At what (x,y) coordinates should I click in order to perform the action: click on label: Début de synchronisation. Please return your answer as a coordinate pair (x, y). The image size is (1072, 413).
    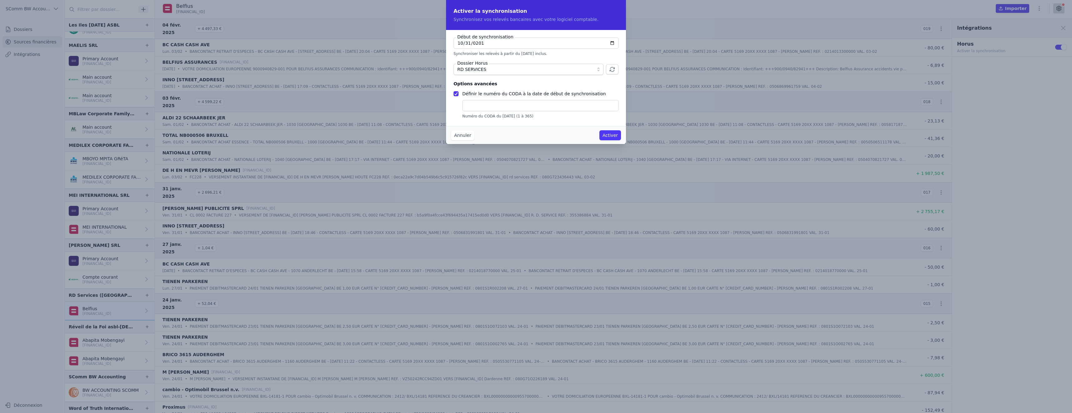
    Looking at the image, I should click on (486, 37).